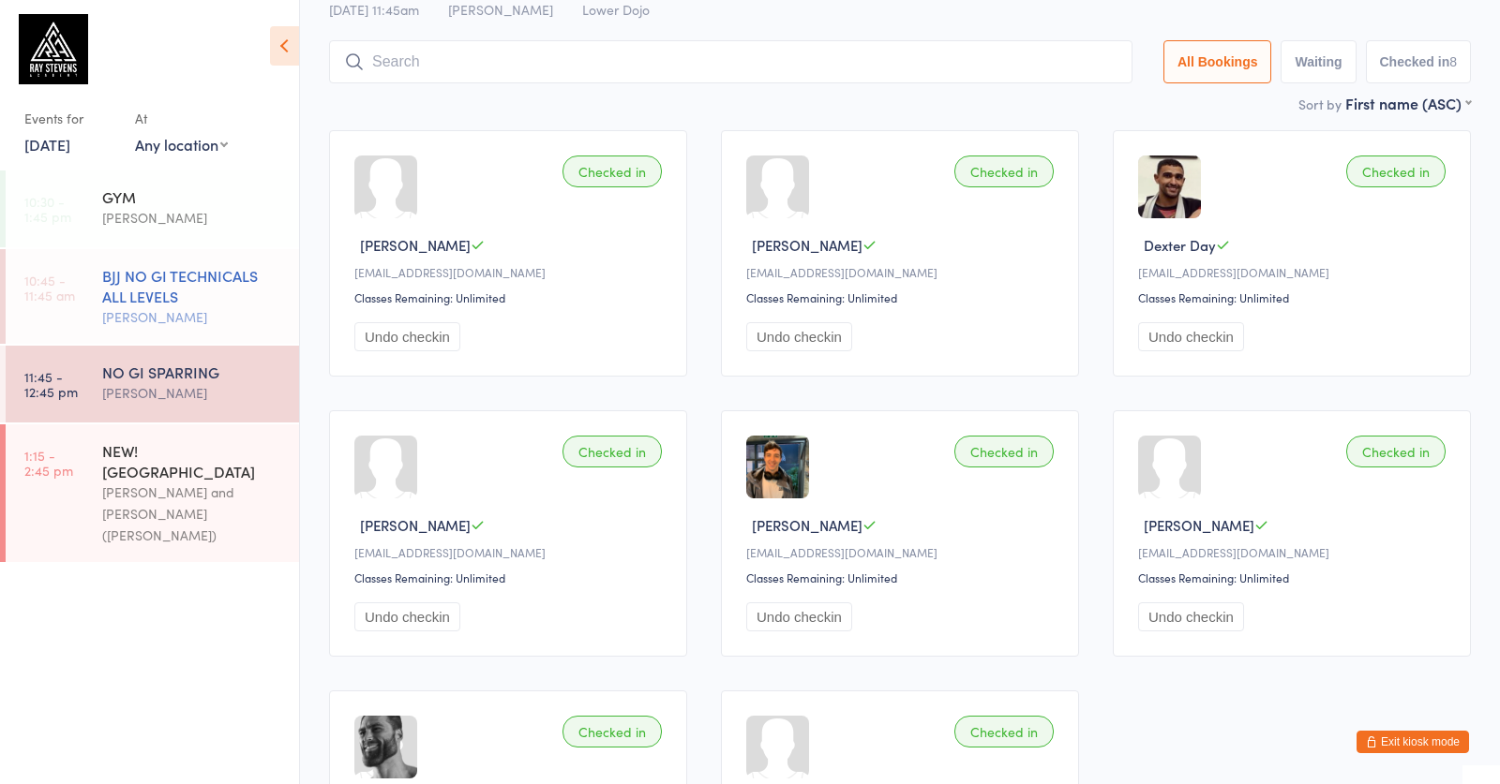 Image resolution: width=1500 pixels, height=784 pixels. I want to click on button: All Bookings, so click(1217, 62).